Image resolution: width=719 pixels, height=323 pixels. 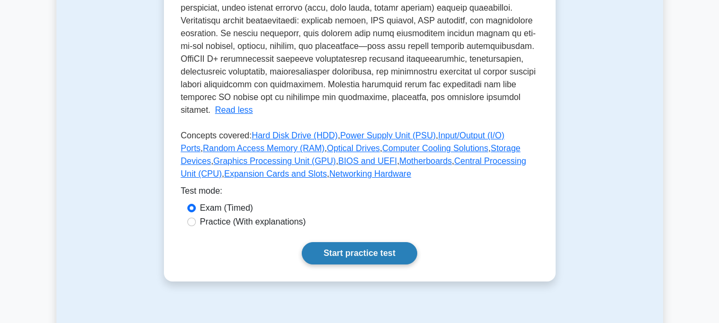 I want to click on a: Storage Devices, so click(x=351, y=154).